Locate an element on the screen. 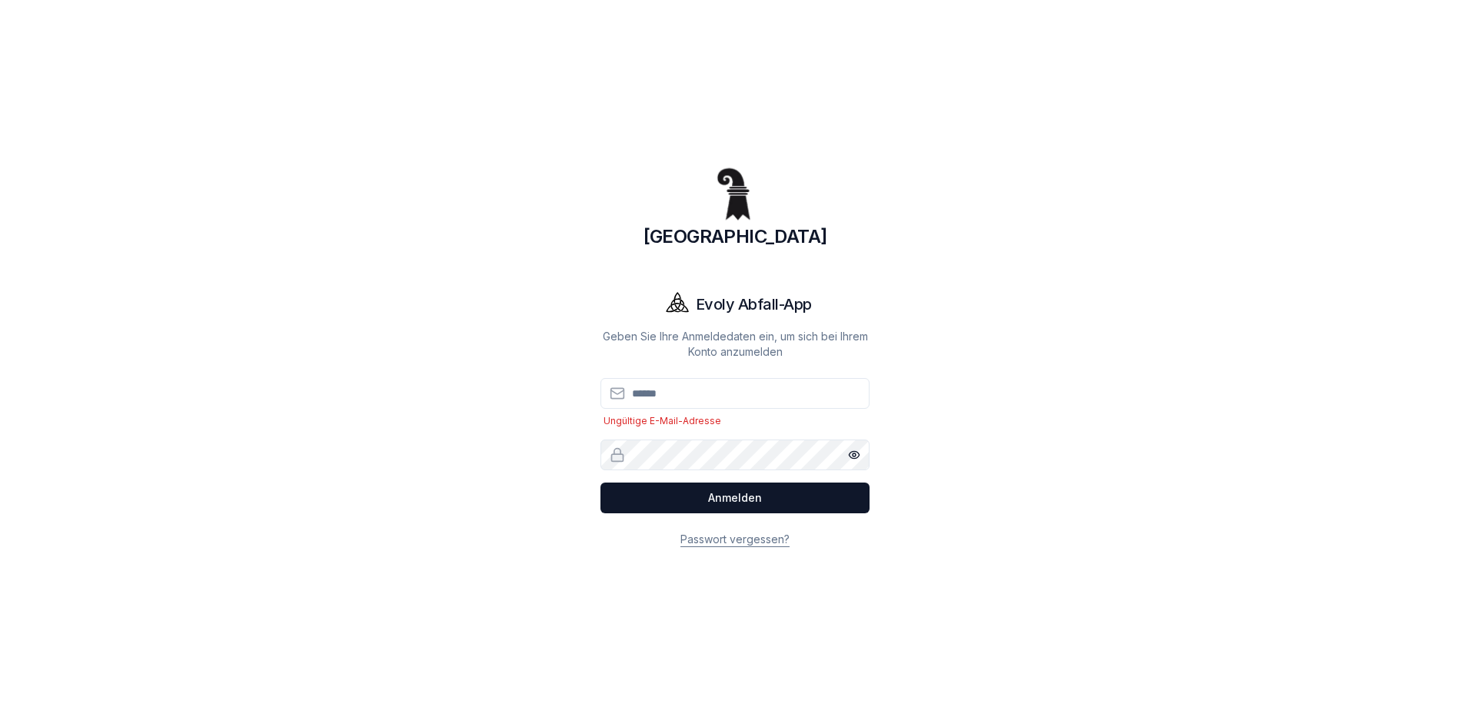 Image resolution: width=1470 pixels, height=710 pixels. img: Evoly Logo is located at coordinates (677, 304).